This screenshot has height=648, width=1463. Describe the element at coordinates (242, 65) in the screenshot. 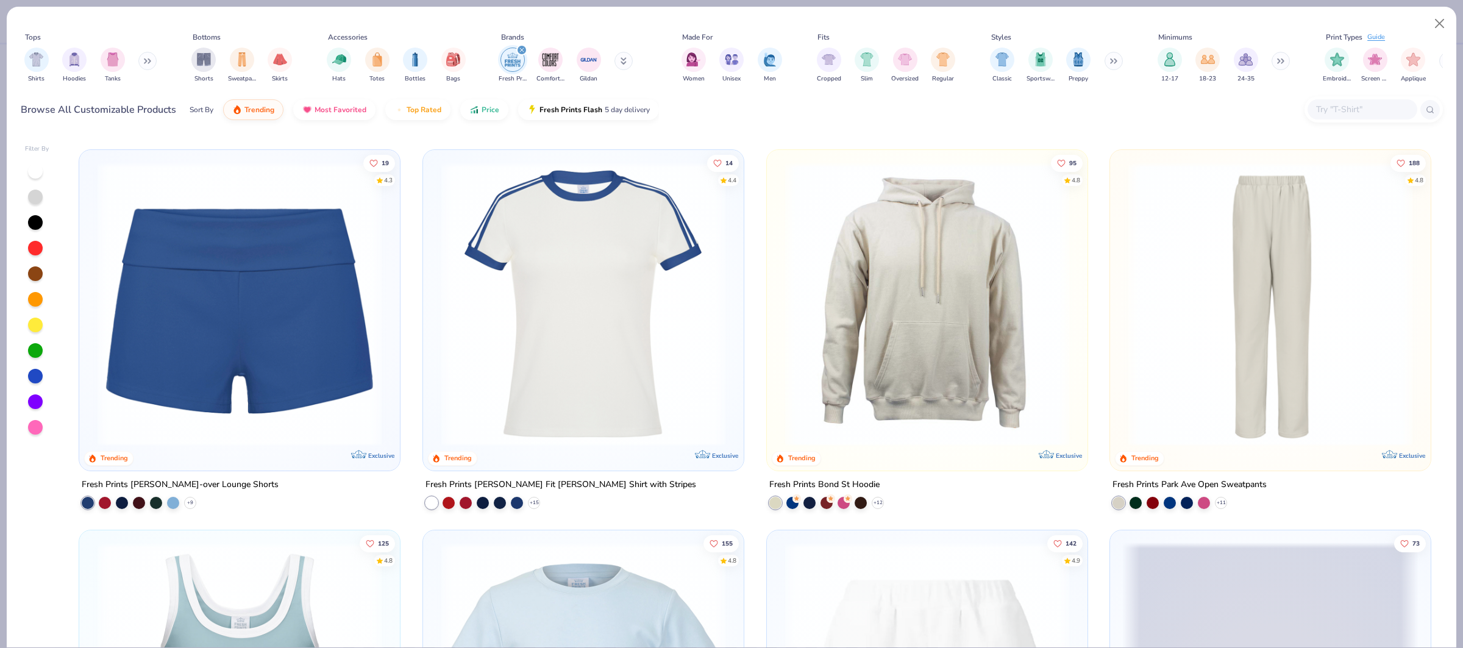

I see `div: filter for Sweatpants` at that location.